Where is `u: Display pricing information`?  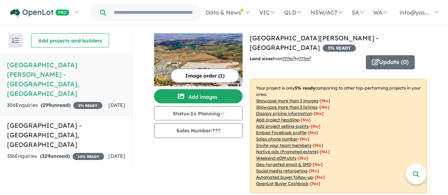 u: Display pricing information is located at coordinates (284, 113).